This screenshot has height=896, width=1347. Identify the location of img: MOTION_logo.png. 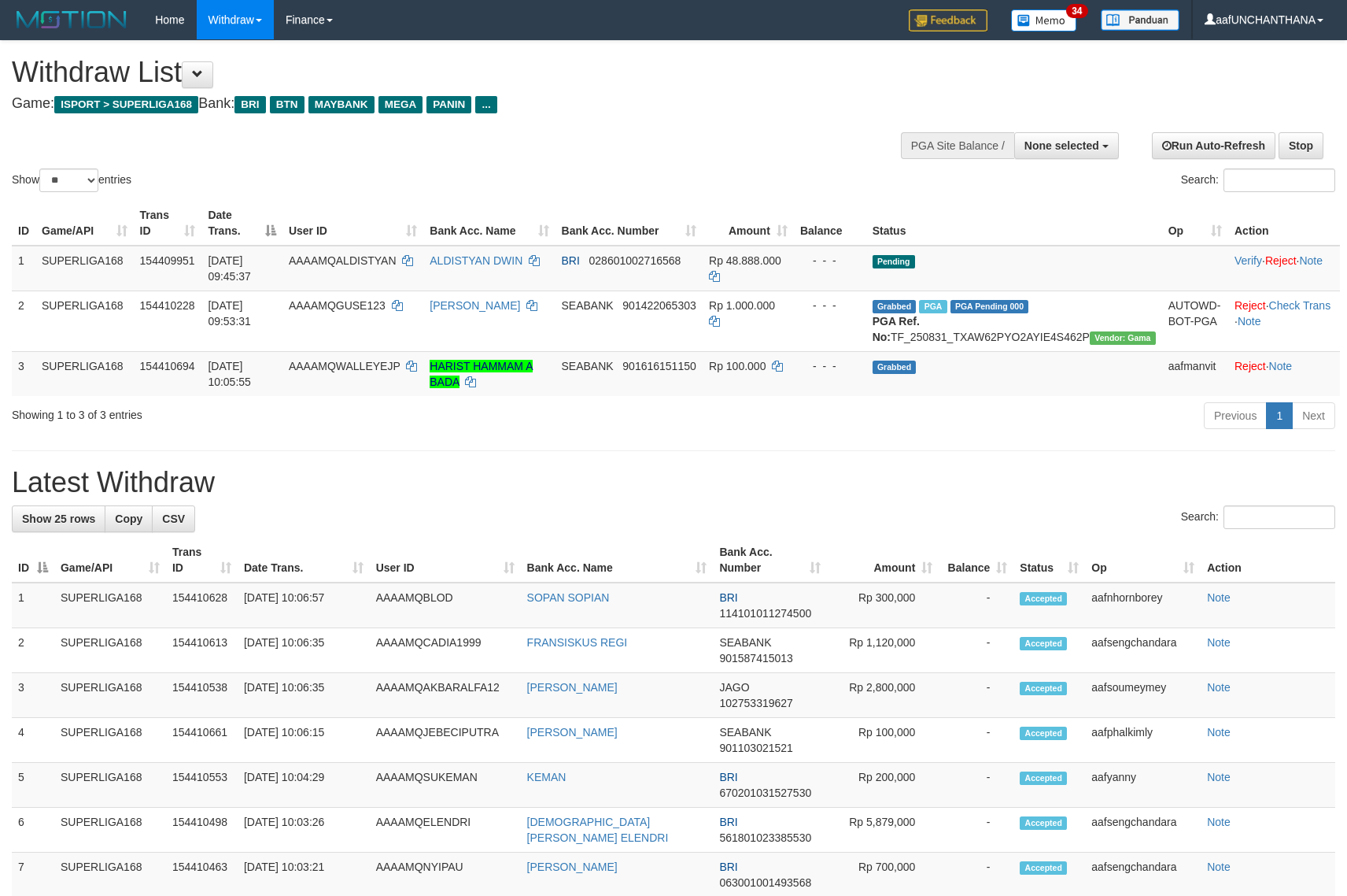
(72, 19).